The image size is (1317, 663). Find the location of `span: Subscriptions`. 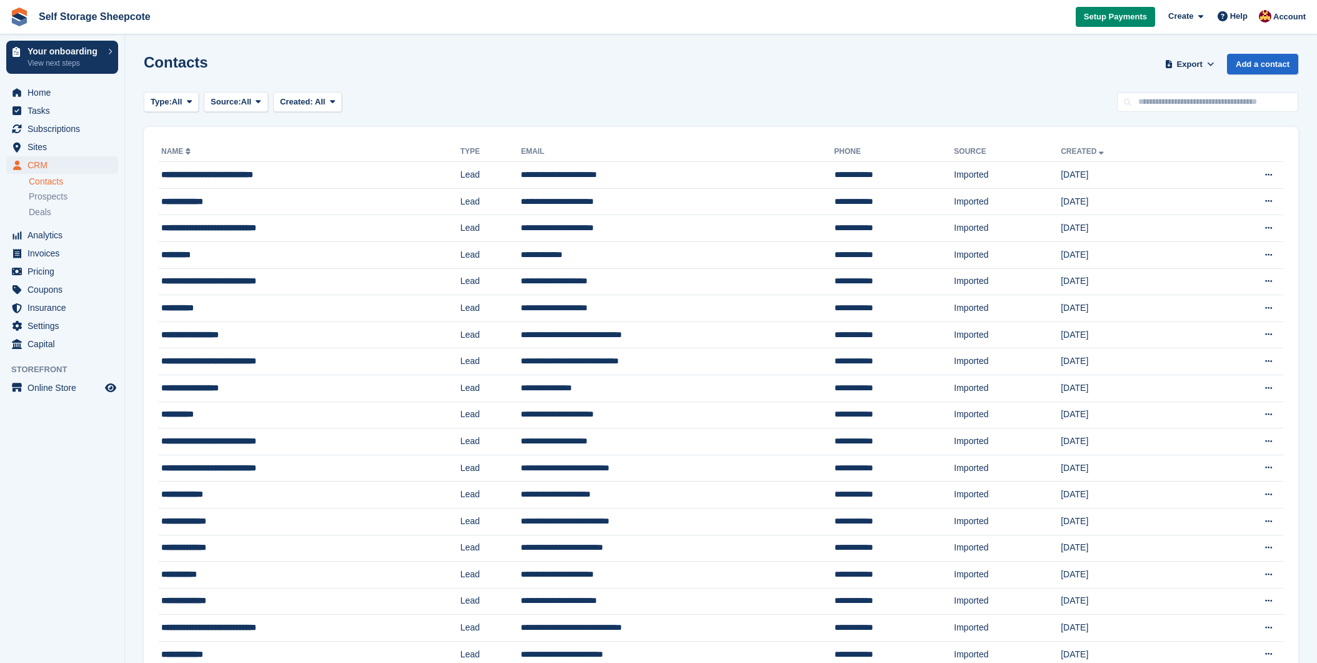

span: Subscriptions is located at coordinates (65, 129).